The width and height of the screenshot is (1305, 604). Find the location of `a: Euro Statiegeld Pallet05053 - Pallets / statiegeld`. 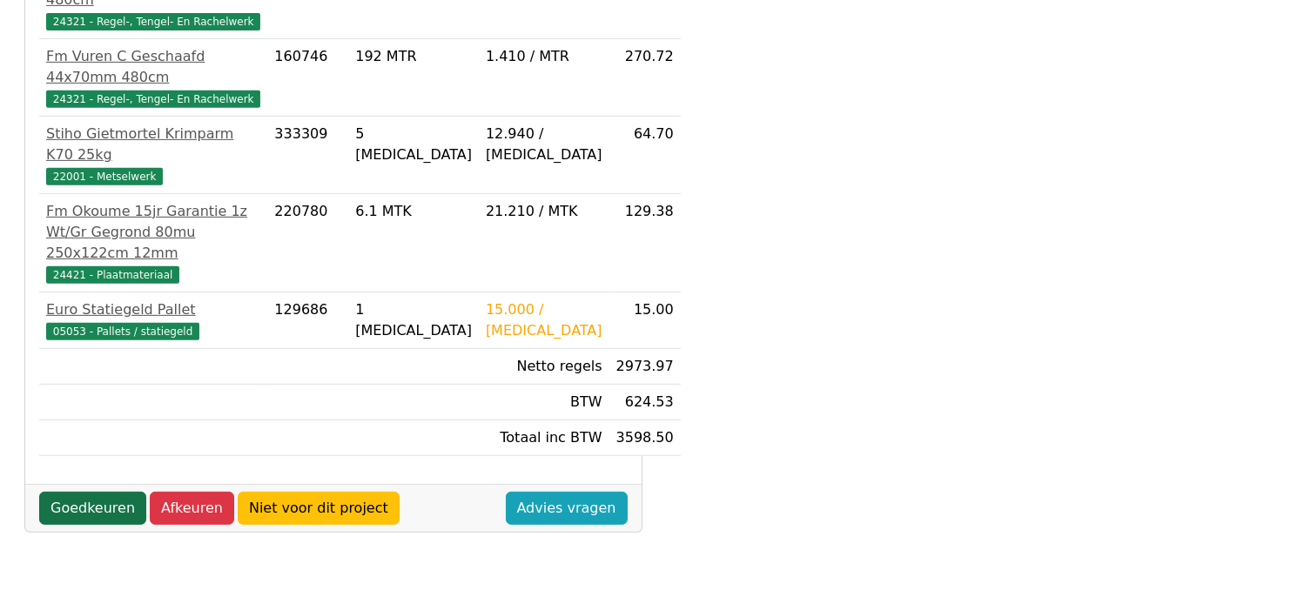

a: Euro Statiegeld Pallet05053 - Pallets / statiegeld is located at coordinates (153, 320).